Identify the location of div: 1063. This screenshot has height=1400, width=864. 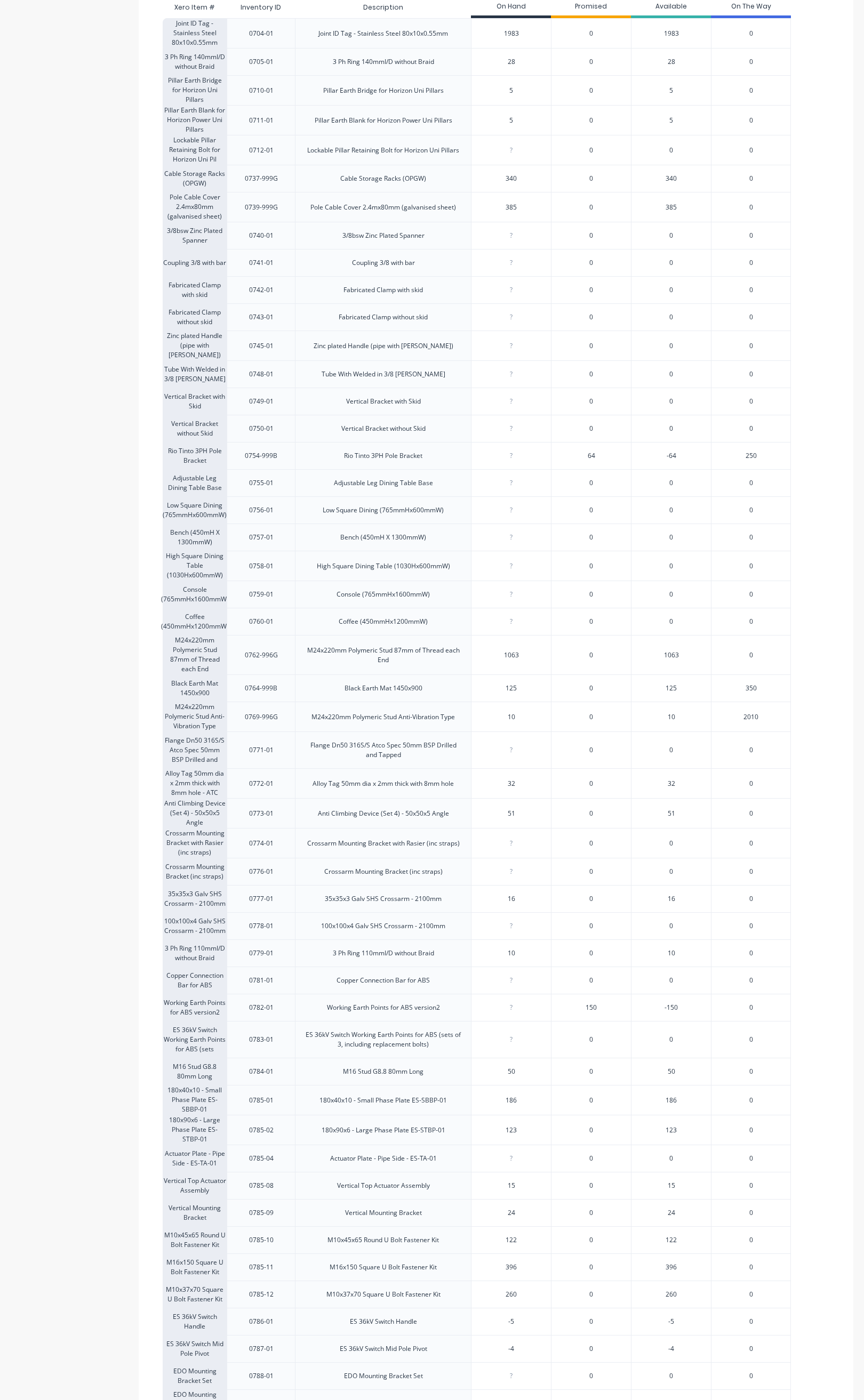
(671, 655).